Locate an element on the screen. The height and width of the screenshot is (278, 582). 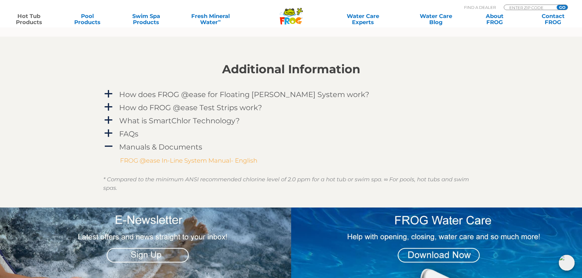
a: a FAQs is located at coordinates (291, 134).